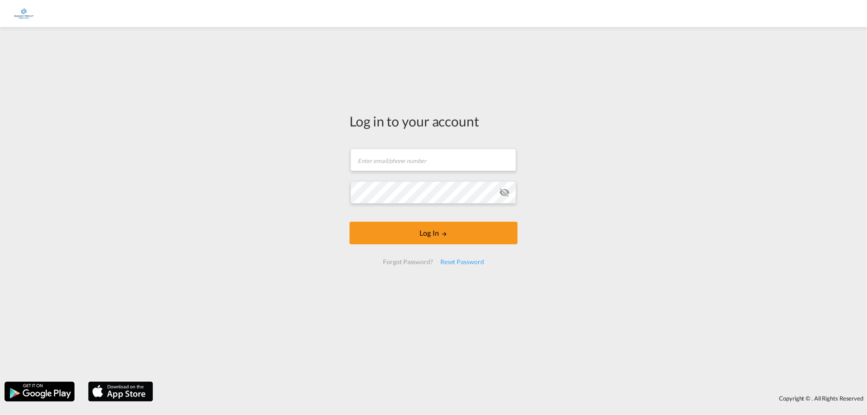  I want to click on div: Forgot Password?, so click(408, 262).